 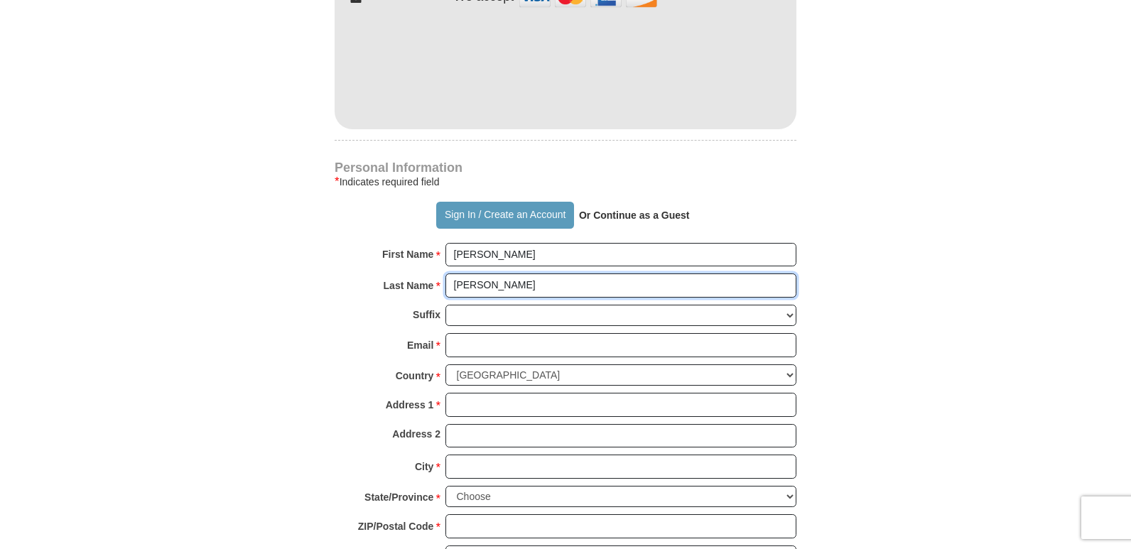 I want to click on strong: City, so click(x=424, y=467).